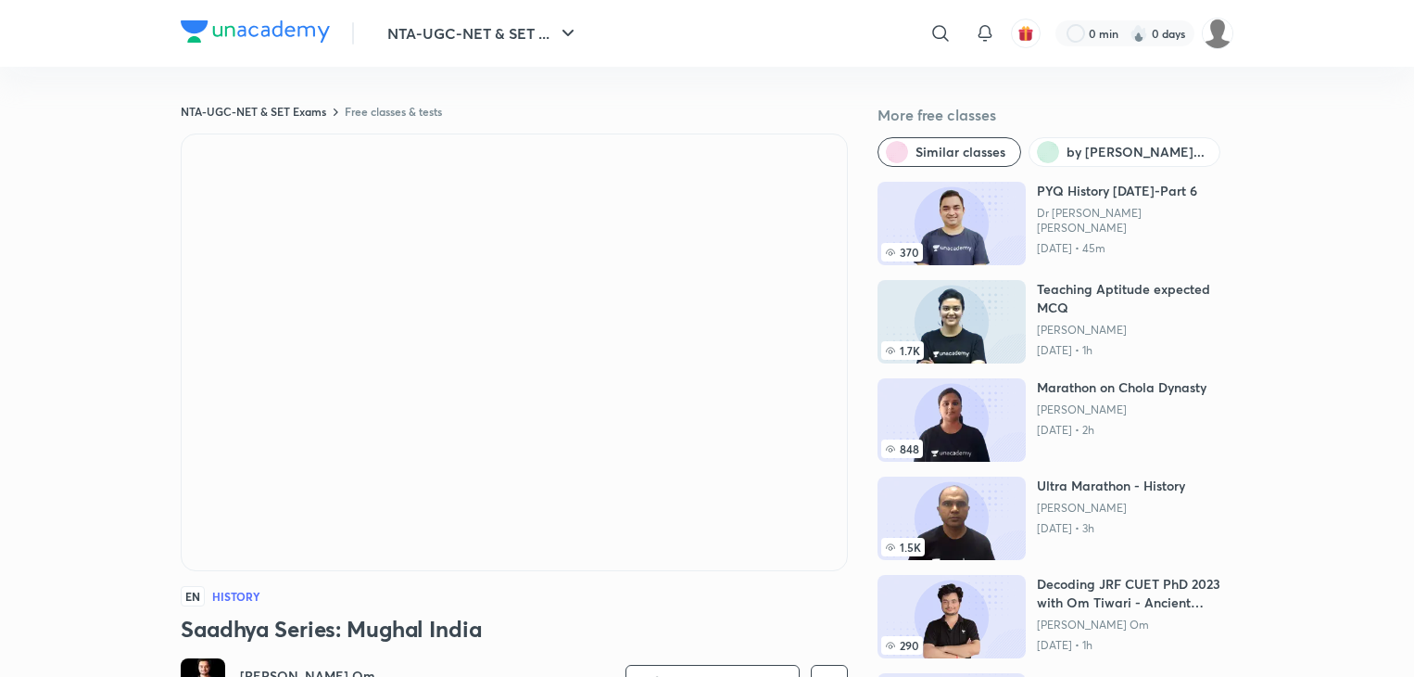 This screenshot has height=677, width=1414. What do you see at coordinates (960, 152) in the screenshot?
I see `span: Similar classes` at bounding box center [960, 152].